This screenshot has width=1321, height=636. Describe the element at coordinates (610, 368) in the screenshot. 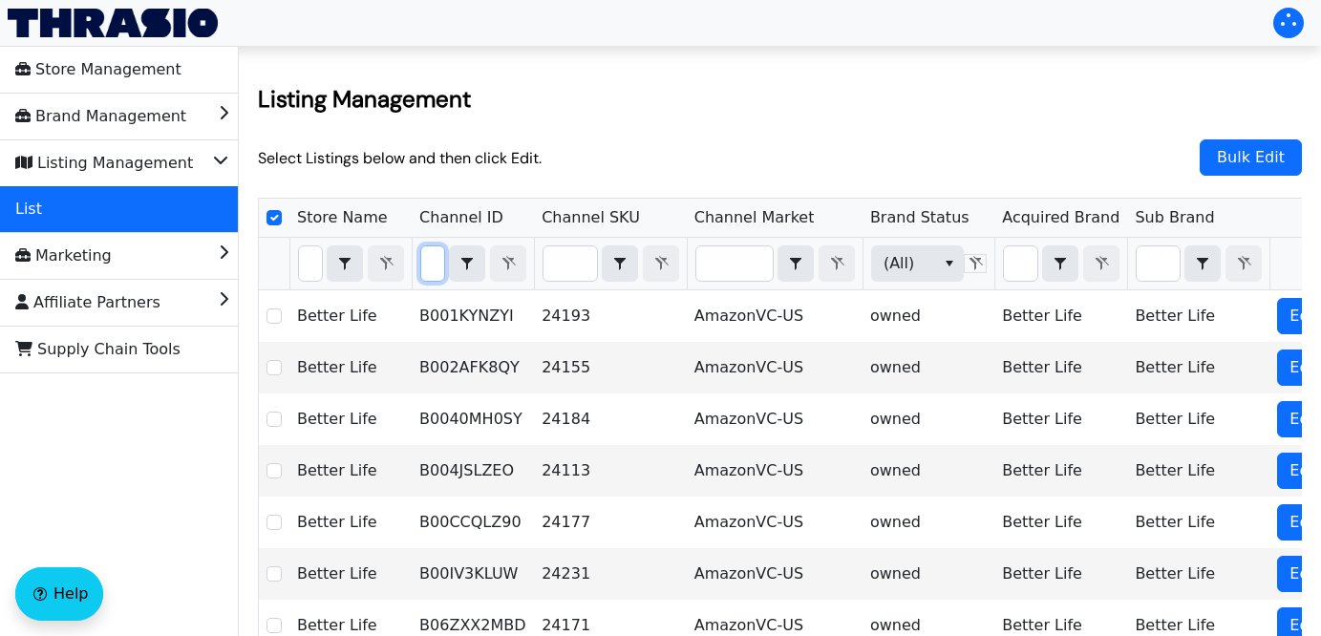

I see `td: 24155` at that location.